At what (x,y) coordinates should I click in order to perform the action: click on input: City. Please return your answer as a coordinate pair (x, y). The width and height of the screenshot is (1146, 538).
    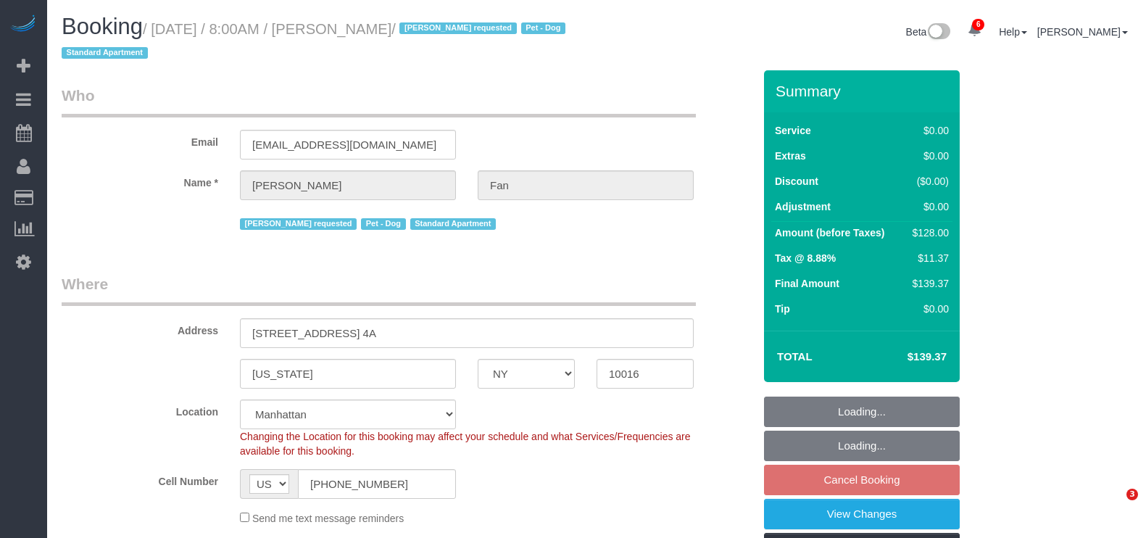
    Looking at the image, I should click on (348, 373).